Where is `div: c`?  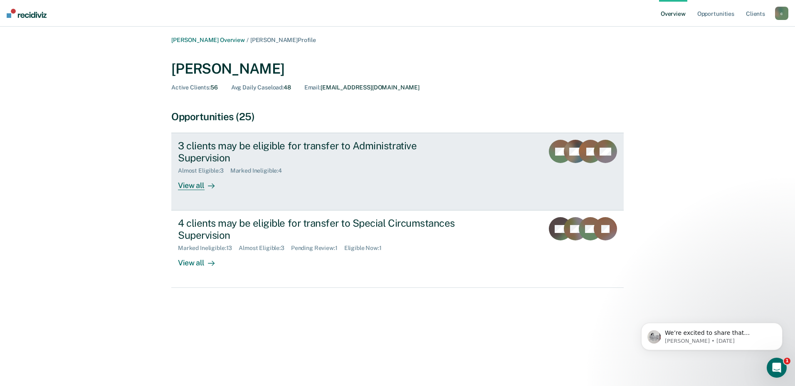
div: c is located at coordinates (781, 13).